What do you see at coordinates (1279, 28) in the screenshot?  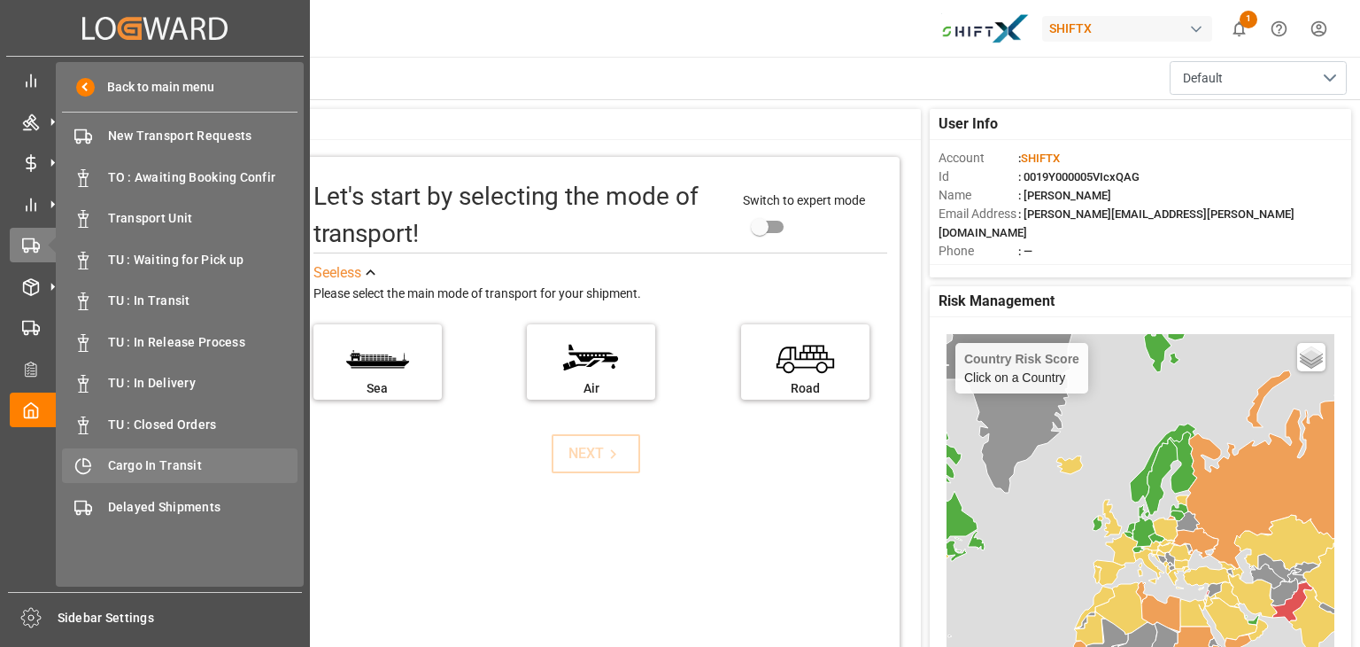 I see `button: Help Center` at bounding box center [1279, 28].